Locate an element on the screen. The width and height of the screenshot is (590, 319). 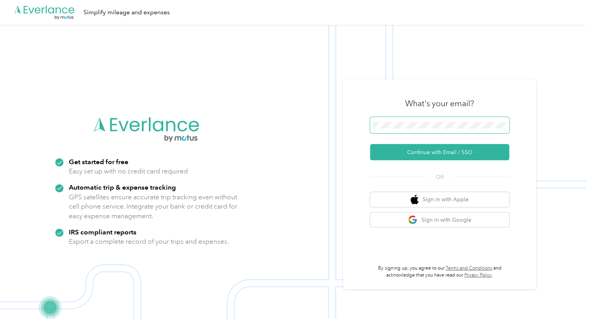
strong: Automatic trip & expense tracking is located at coordinates (122, 187).